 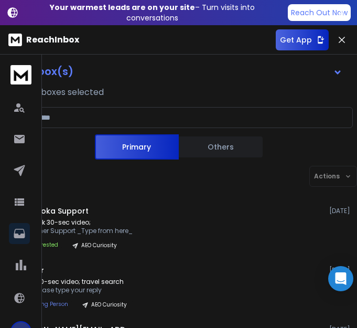 I want to click on button: All Inbox(s), so click(x=177, y=71).